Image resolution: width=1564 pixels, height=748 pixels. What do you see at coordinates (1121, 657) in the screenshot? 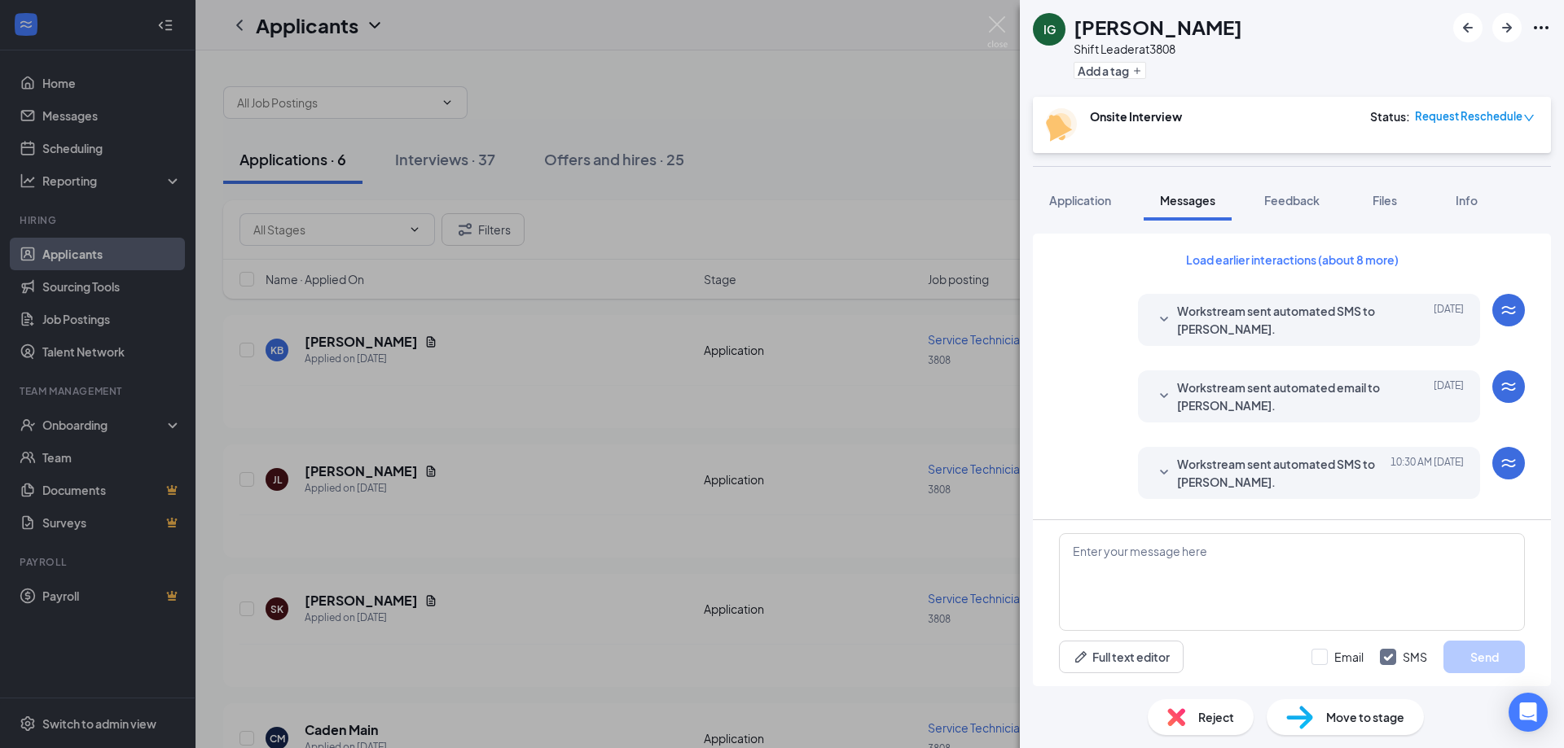
I see `button: Full text editorPen` at bounding box center [1121, 657].